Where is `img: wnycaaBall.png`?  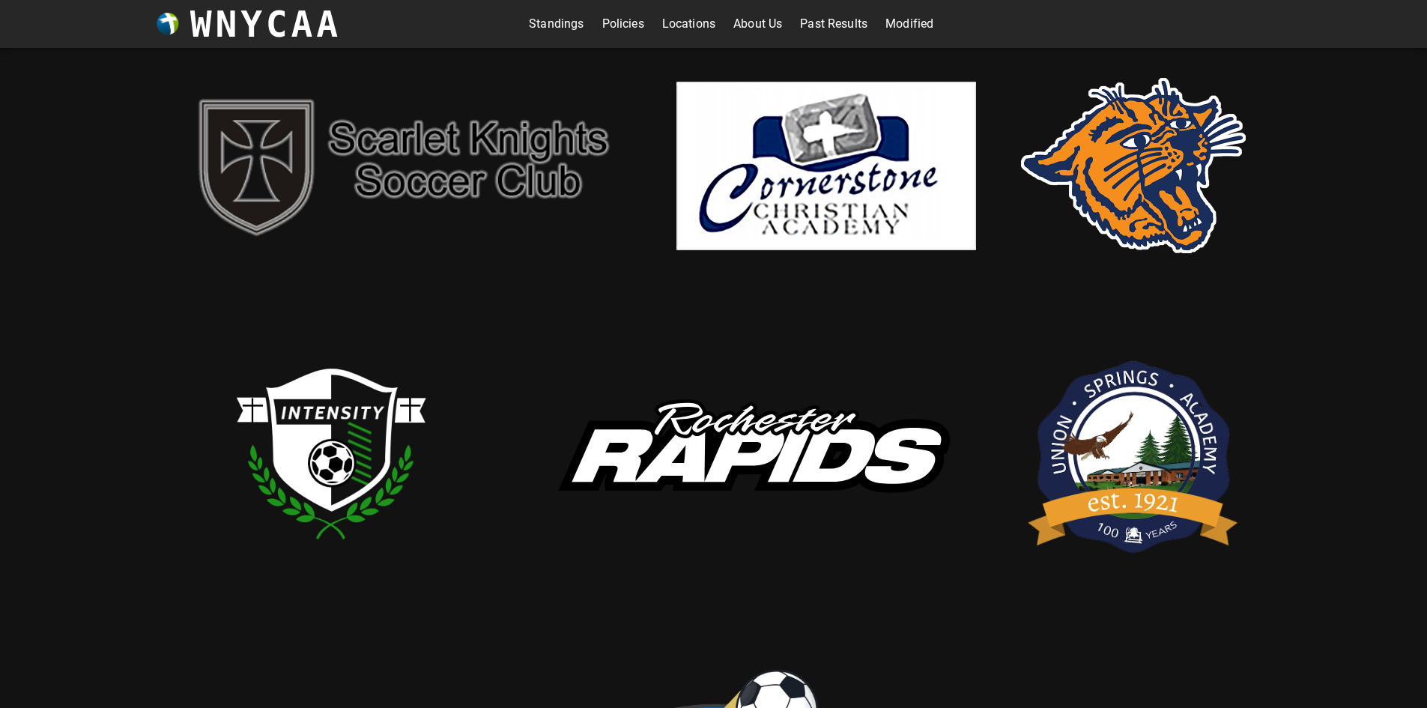 img: wnycaaBall.png is located at coordinates (168, 24).